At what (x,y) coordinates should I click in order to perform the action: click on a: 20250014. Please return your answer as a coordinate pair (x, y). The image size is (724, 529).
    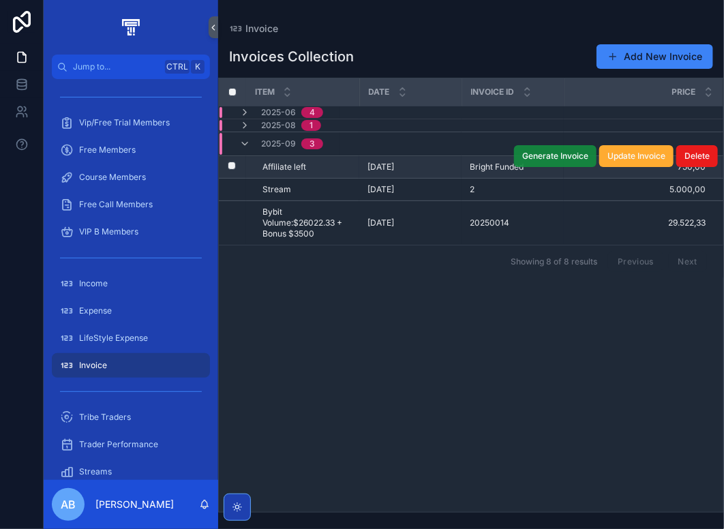
    Looking at the image, I should click on (513, 223).